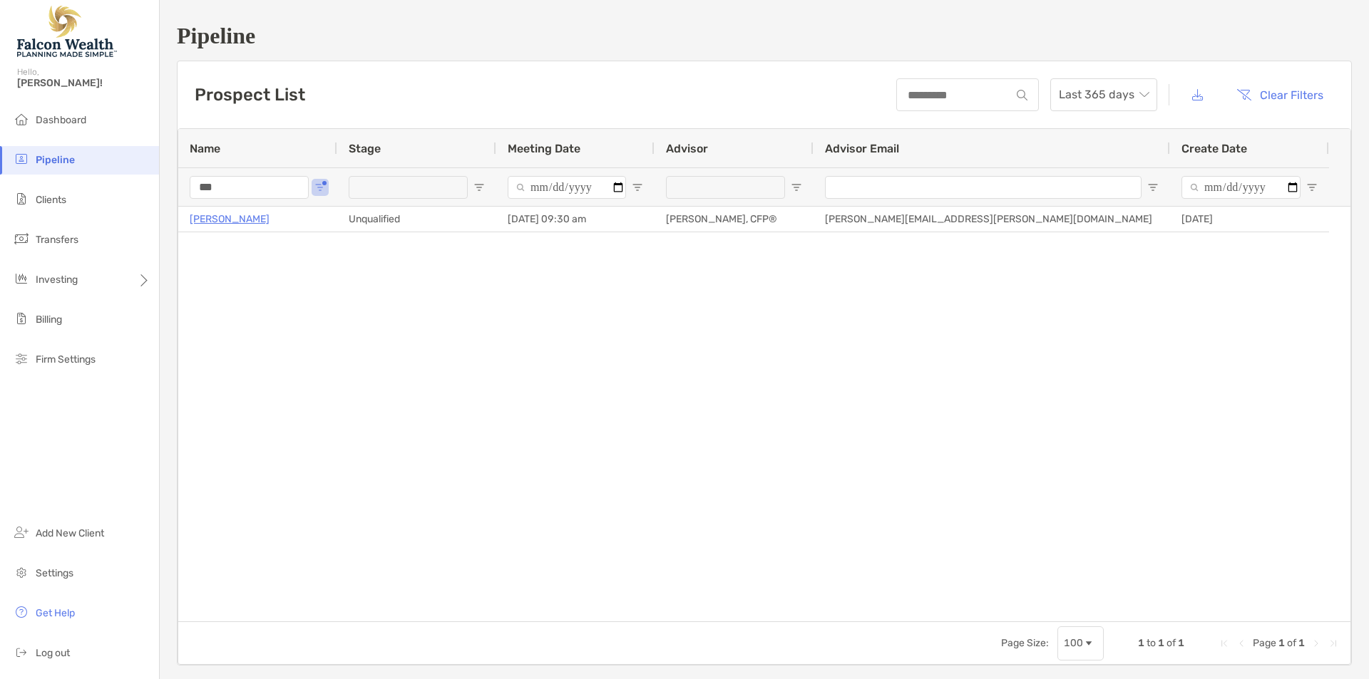 The width and height of the screenshot is (1369, 679). What do you see at coordinates (1264, 643) in the screenshot?
I see `span: Page` at bounding box center [1264, 643].